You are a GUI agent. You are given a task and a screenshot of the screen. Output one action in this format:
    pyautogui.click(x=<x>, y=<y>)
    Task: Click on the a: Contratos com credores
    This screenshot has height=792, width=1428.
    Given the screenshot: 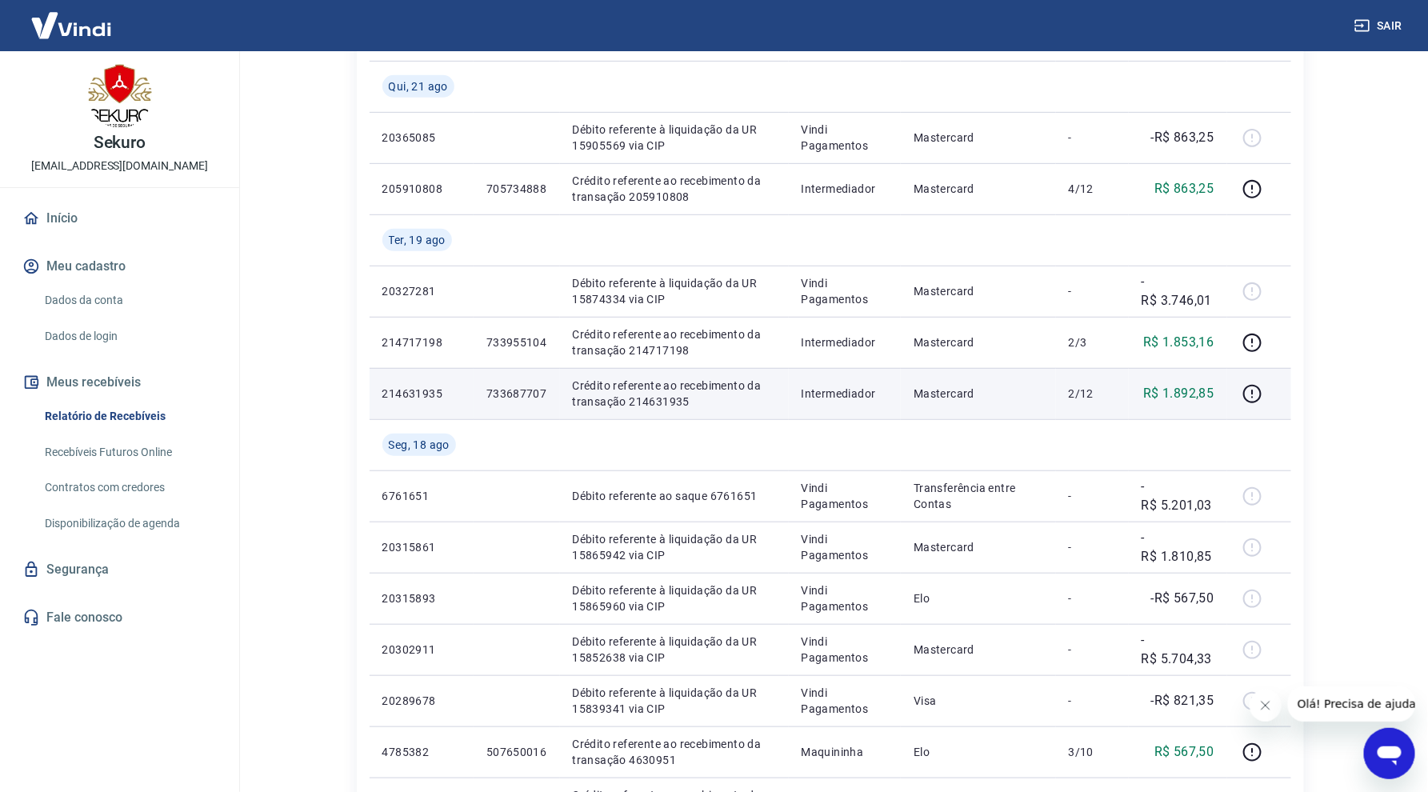 What is the action you would take?
    pyautogui.click(x=129, y=487)
    